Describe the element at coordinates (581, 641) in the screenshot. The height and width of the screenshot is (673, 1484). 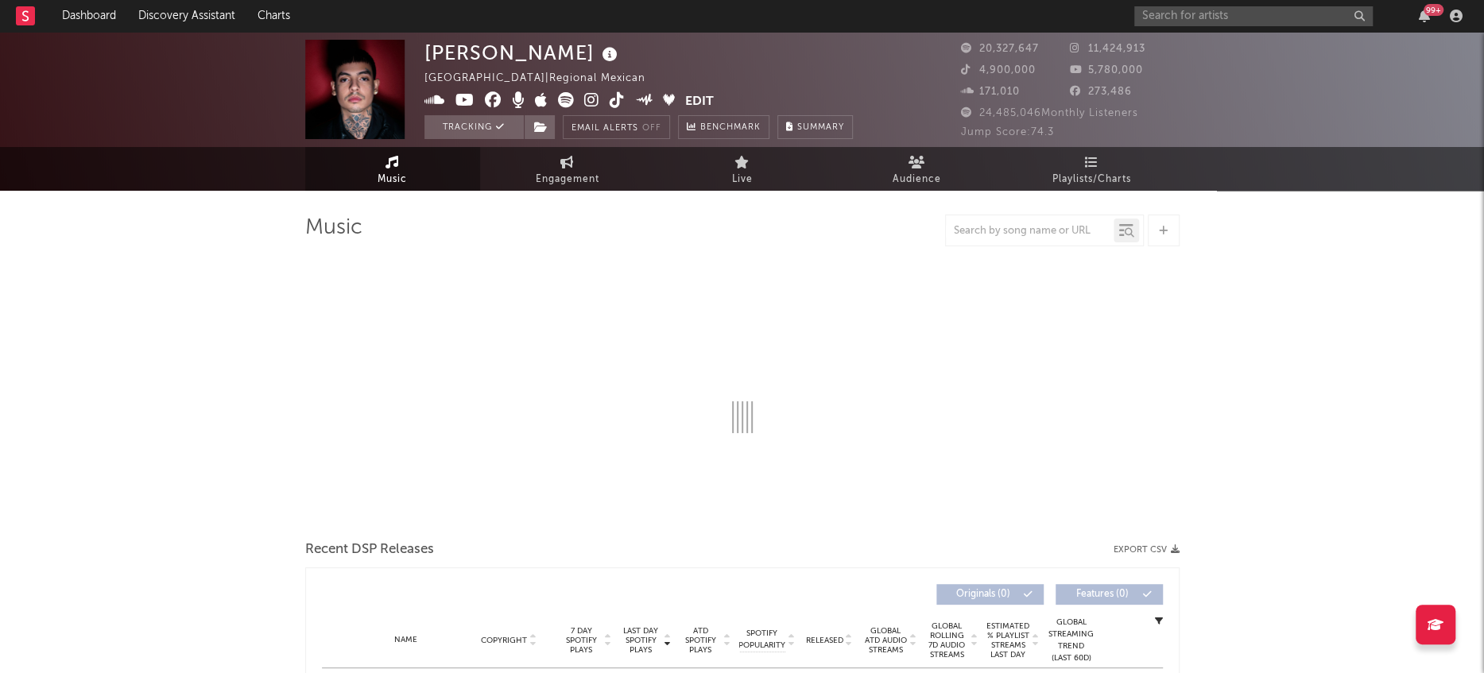
I see `span: 7 Day Spotify Plays` at that location.